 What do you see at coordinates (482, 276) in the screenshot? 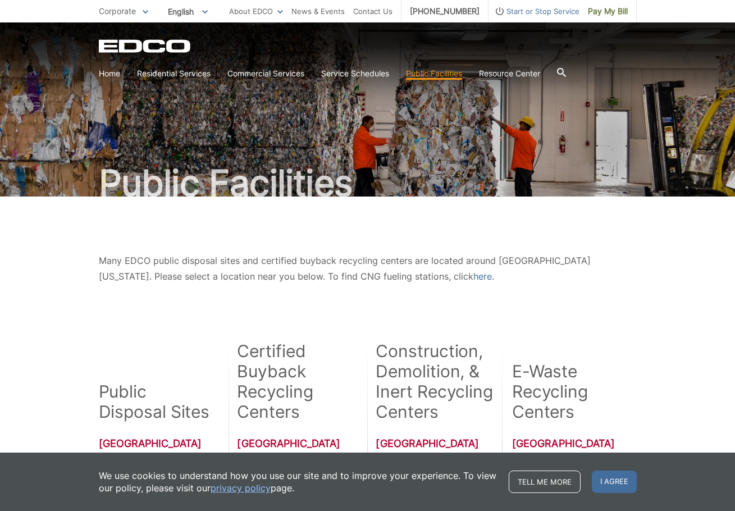
I see `a: here` at bounding box center [482, 276].